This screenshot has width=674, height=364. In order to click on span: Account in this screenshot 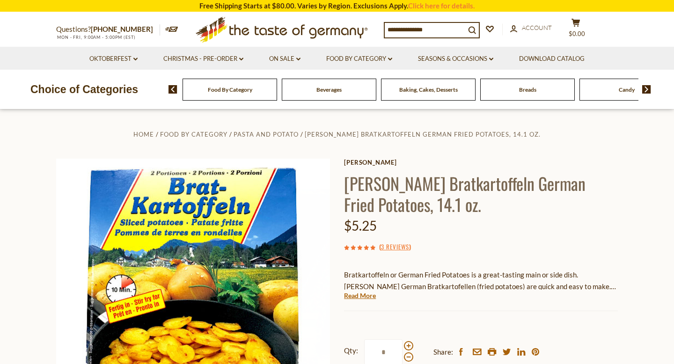, I will do `click(537, 28)`.